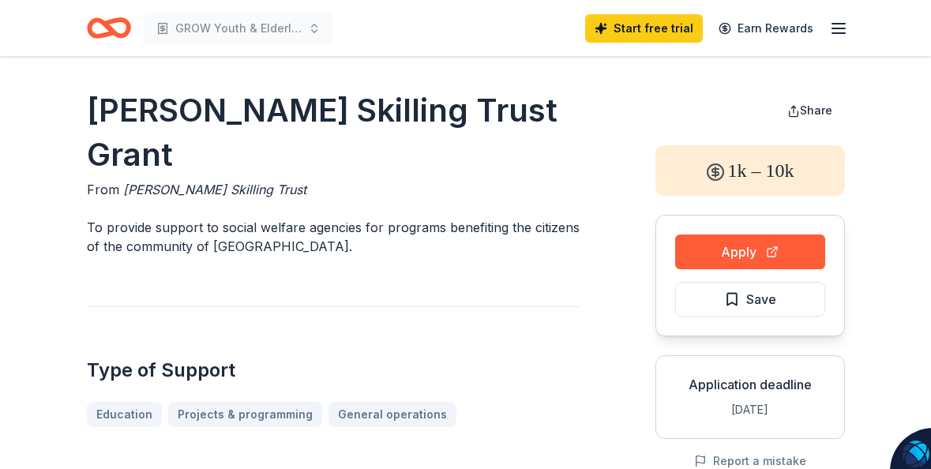 This screenshot has width=931, height=469. What do you see at coordinates (245, 415) in the screenshot?
I see `a: Projects & programming` at bounding box center [245, 415].